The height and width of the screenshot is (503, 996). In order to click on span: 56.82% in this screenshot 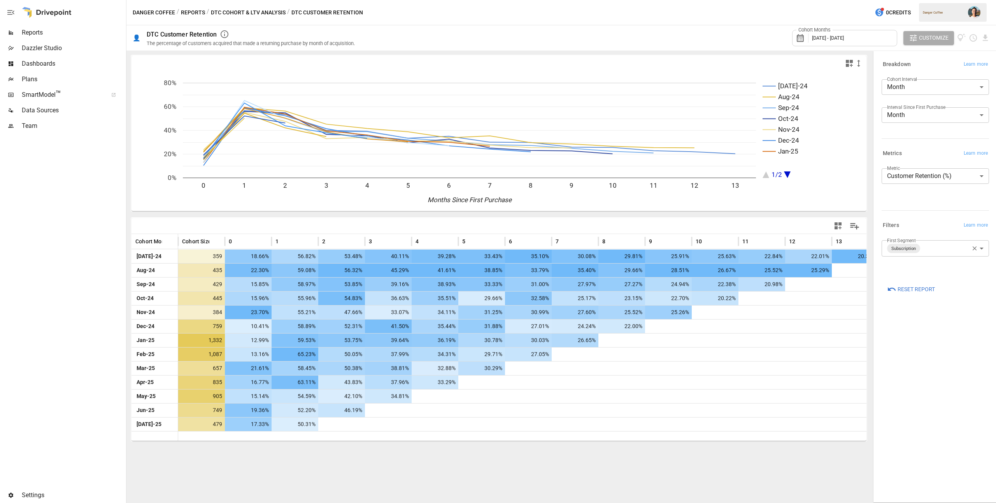, I will do `click(296, 256)`.